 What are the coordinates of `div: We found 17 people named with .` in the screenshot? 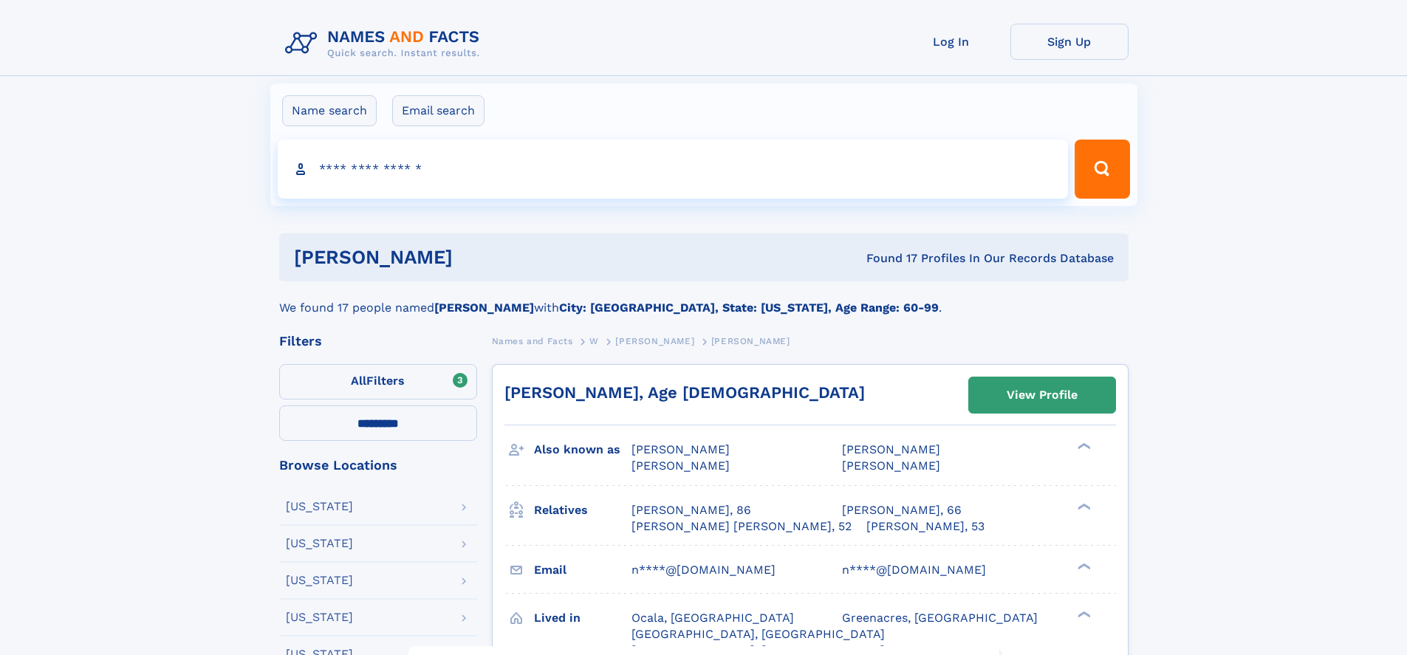 It's located at (704, 299).